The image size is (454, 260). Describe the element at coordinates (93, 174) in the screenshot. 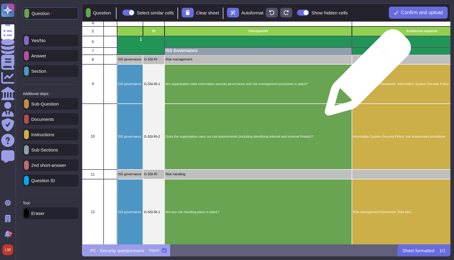

I see `div: 11` at that location.